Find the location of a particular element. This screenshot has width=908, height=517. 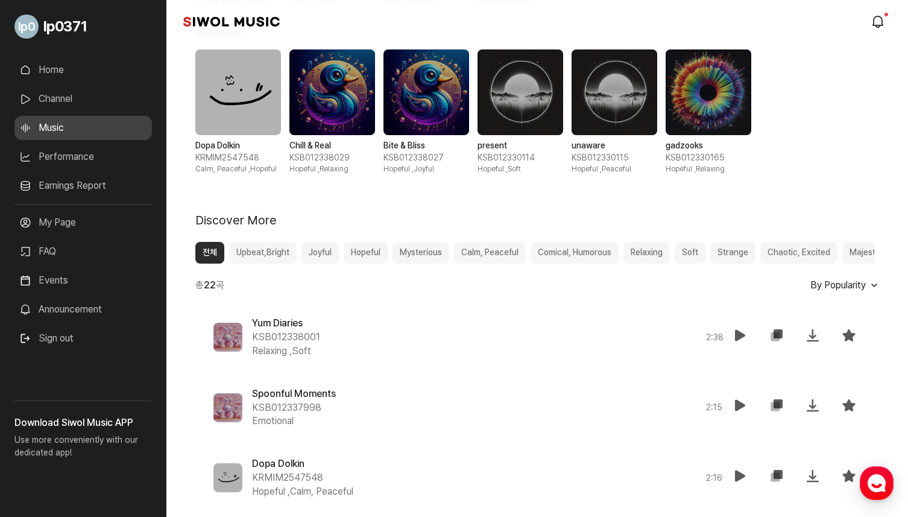

strong: gadzooks is located at coordinates (709, 146).